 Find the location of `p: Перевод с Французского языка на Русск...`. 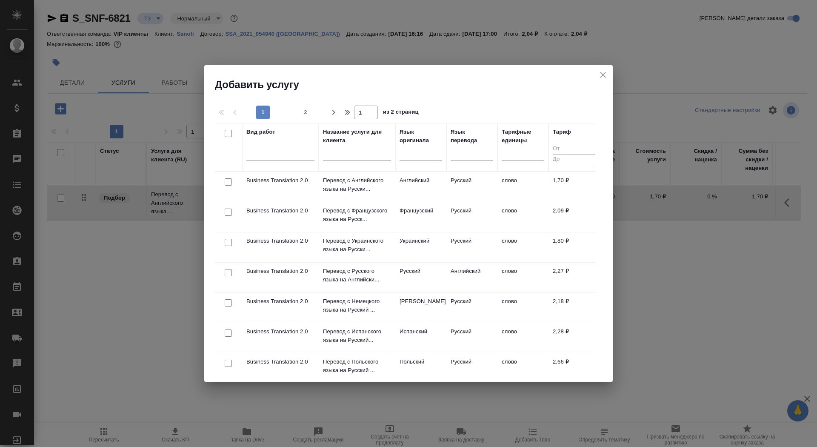

p: Перевод с Французского языка на Русск... is located at coordinates (357, 215).